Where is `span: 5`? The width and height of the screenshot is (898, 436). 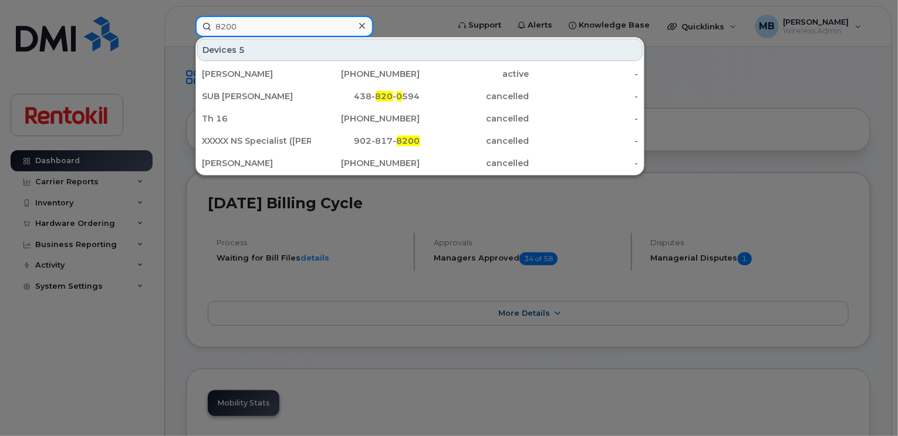 span: 5 is located at coordinates (242, 50).